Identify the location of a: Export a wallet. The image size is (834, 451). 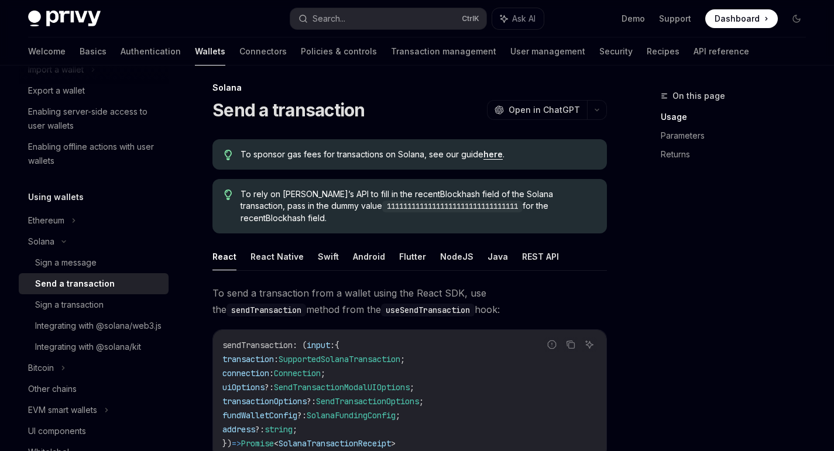
(94, 91).